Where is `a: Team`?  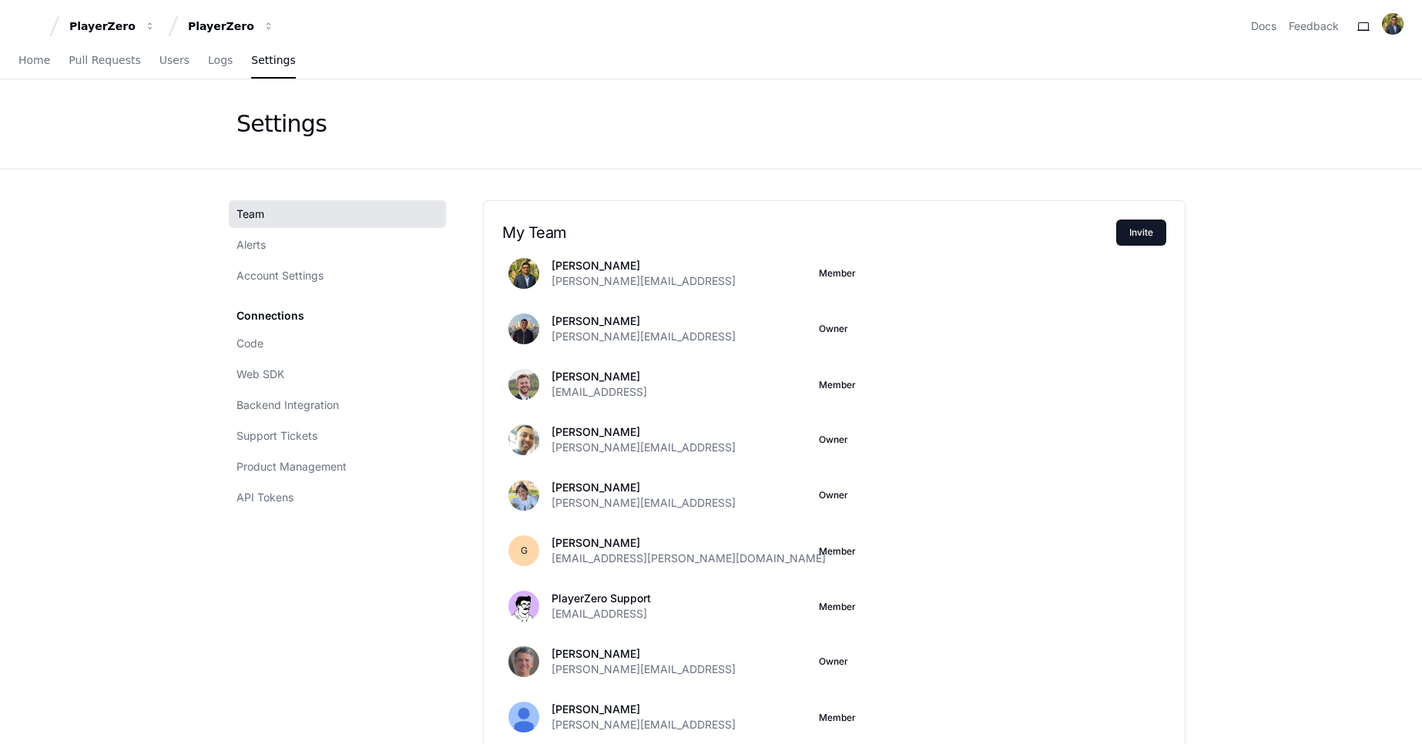
a: Team is located at coordinates (337, 214).